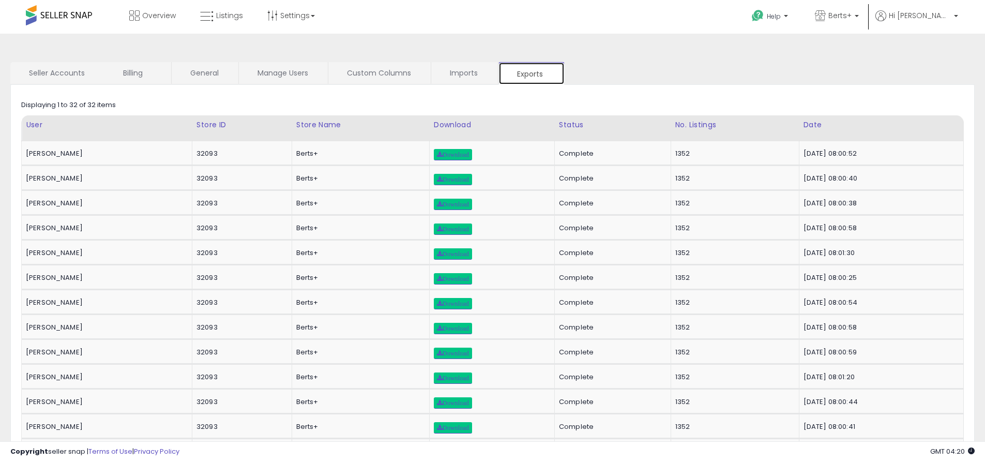 This screenshot has width=985, height=462. I want to click on a: Billing, so click(137, 73).